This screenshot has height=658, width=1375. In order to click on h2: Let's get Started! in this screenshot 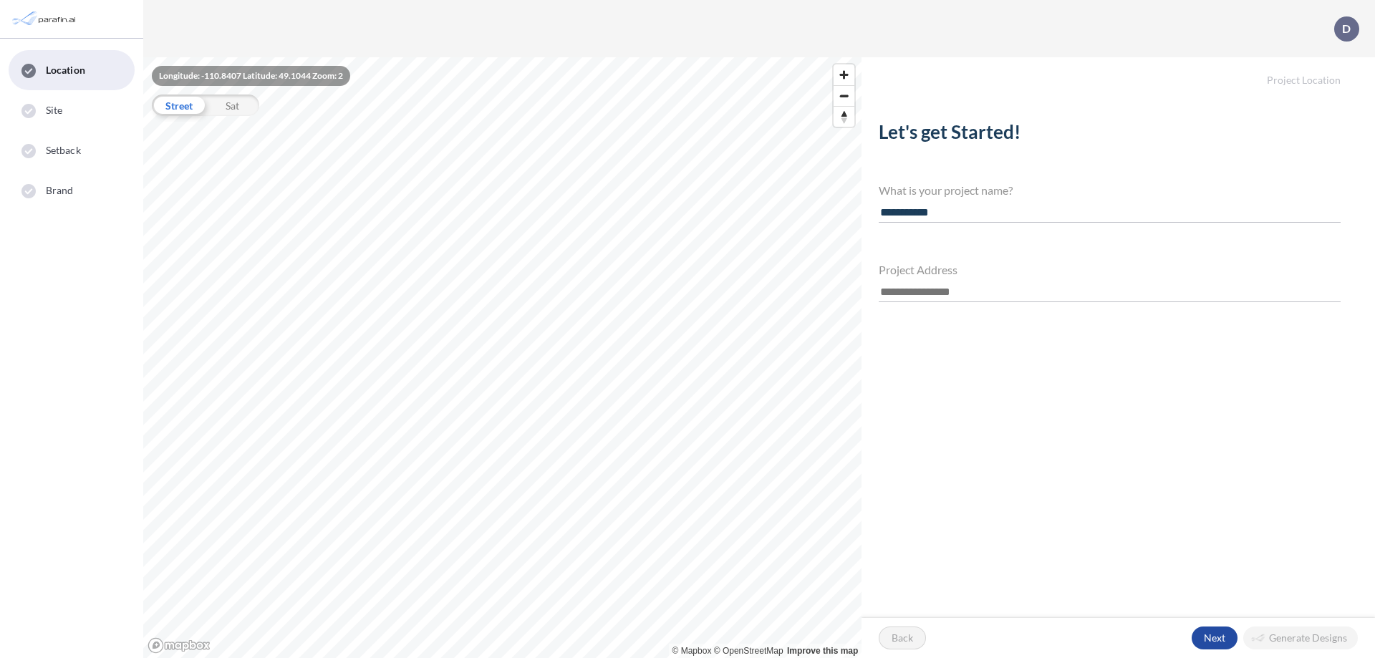, I will do `click(1109, 135)`.